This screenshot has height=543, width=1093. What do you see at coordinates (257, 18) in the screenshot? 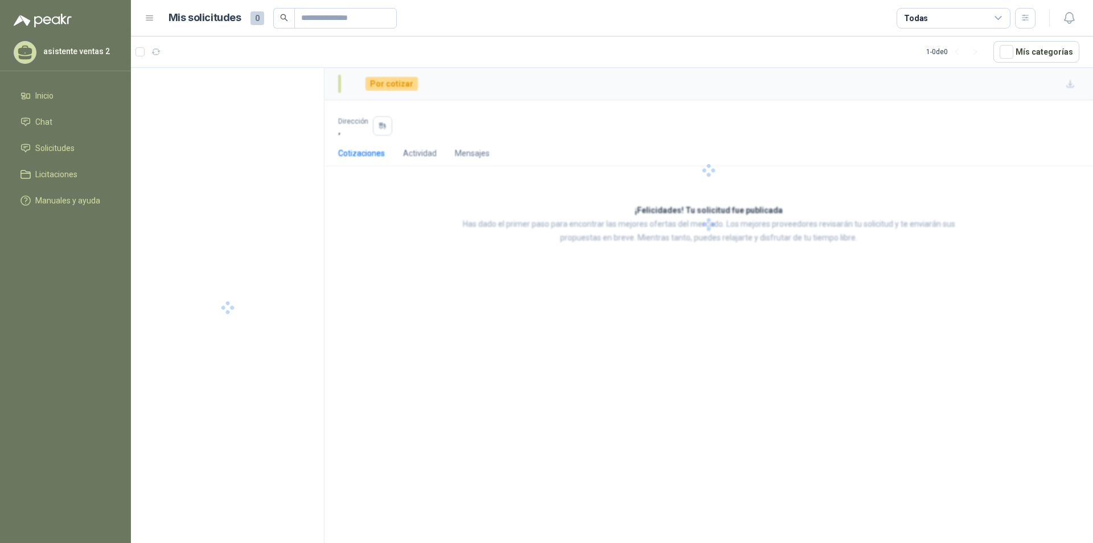
I see `span: 0` at bounding box center [257, 18].